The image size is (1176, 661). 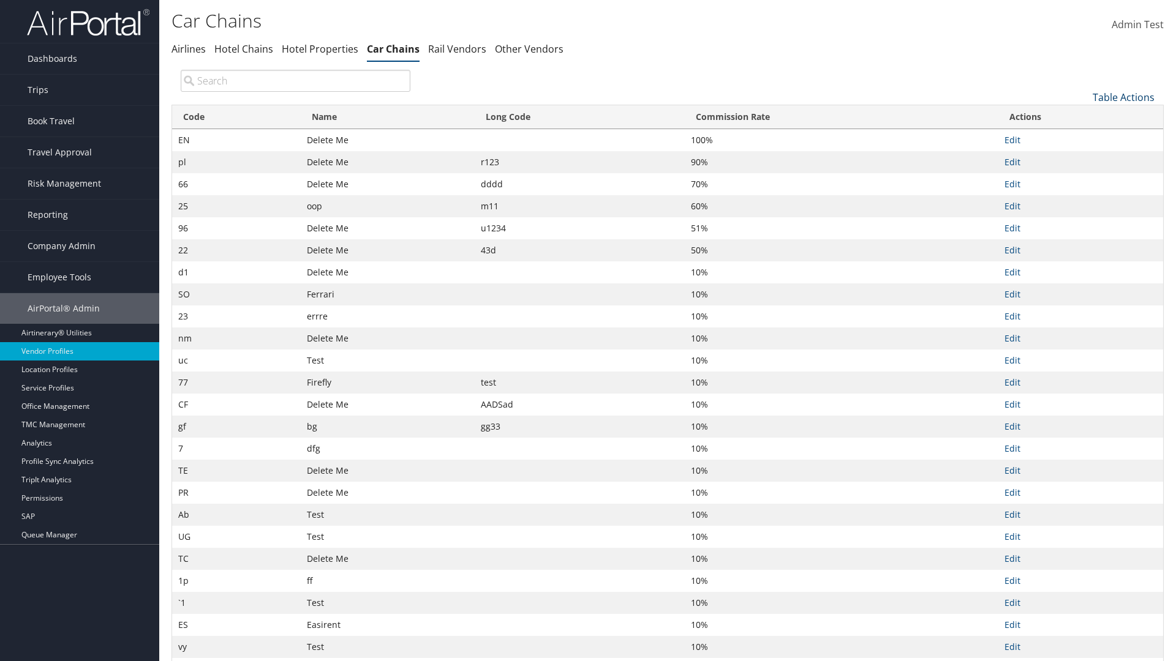 What do you see at coordinates (236, 140) in the screenshot?
I see `td: EN` at bounding box center [236, 140].